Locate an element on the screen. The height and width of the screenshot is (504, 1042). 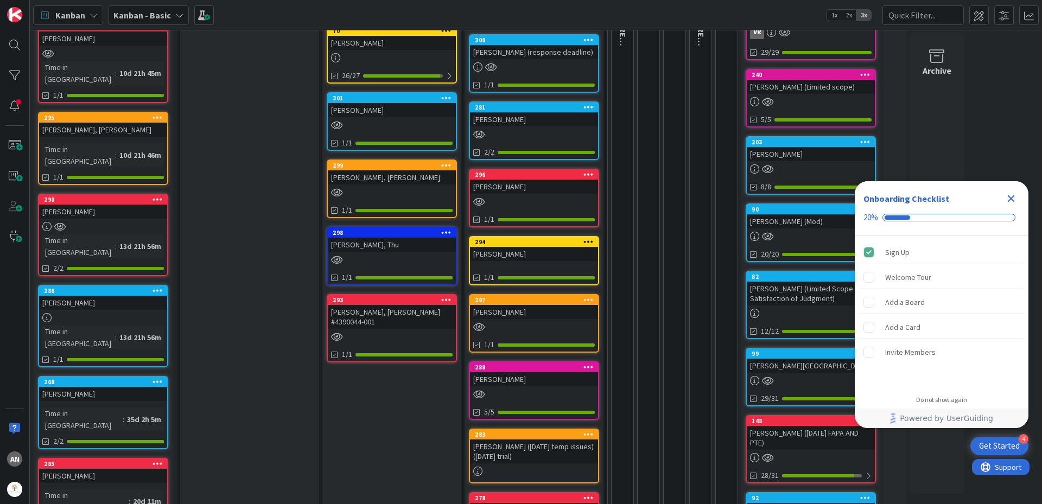
span: 28/31 is located at coordinates (770, 475).